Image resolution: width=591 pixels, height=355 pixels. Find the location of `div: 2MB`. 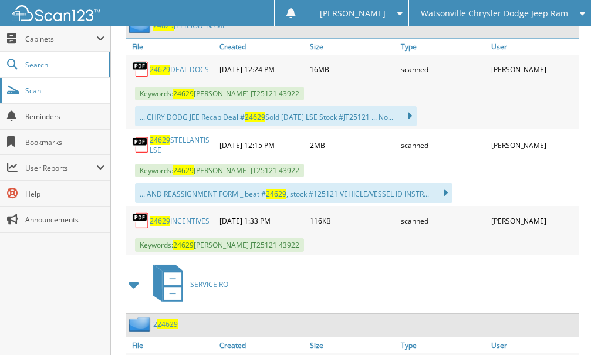

div: 2MB is located at coordinates (352, 145).